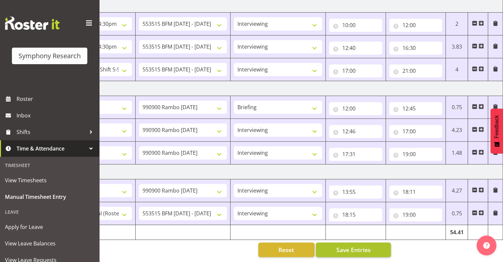  What do you see at coordinates (457, 190) in the screenshot?
I see `td: 4.27` at bounding box center [457, 190].